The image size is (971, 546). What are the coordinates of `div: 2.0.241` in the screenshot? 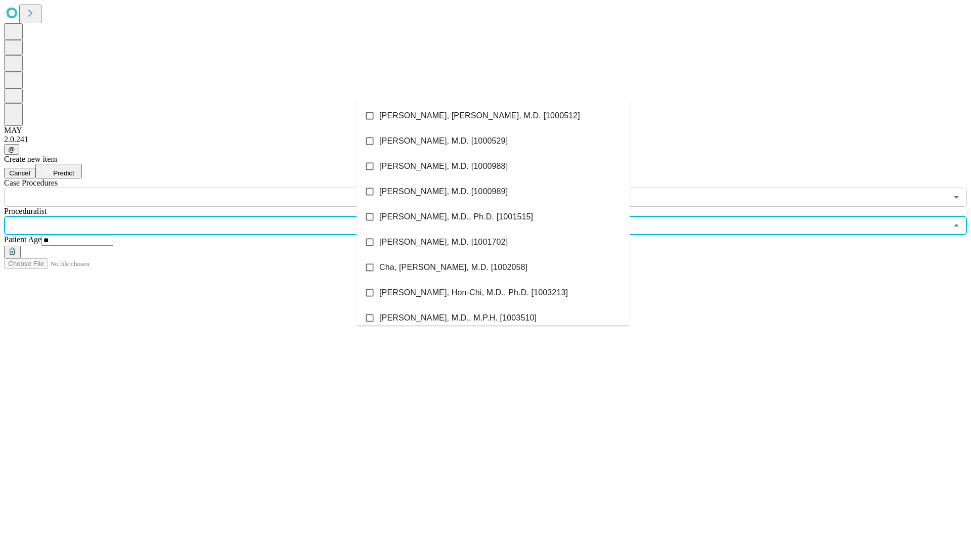 It's located at (486, 140).